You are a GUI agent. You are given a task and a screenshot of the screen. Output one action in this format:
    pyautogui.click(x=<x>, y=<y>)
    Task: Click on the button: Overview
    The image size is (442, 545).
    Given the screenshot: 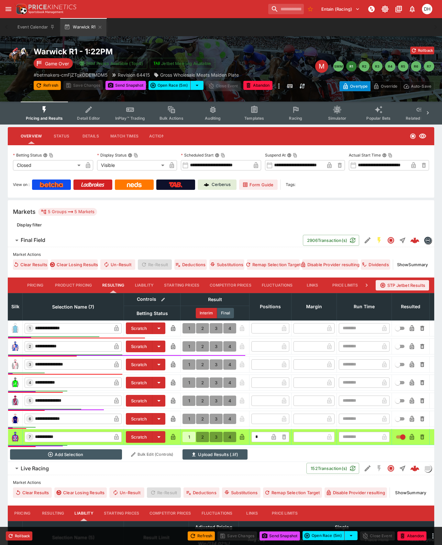 What is the action you would take?
    pyautogui.click(x=31, y=136)
    